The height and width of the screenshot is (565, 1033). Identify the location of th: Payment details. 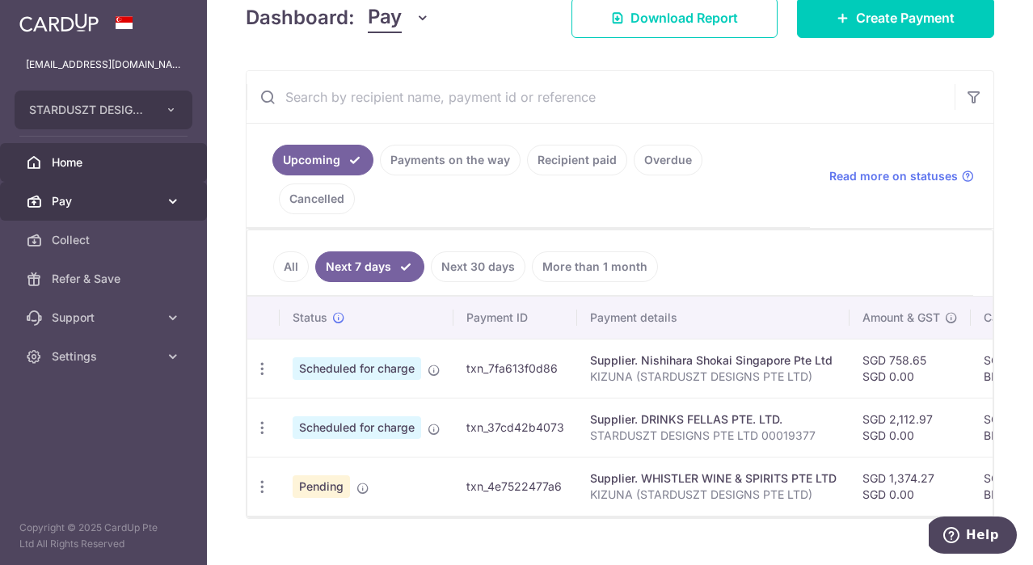
(713, 318).